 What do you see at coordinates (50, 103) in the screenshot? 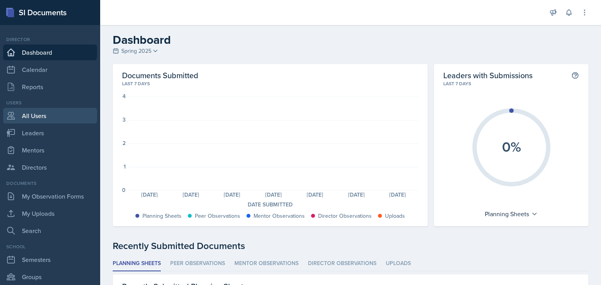
I see `div: Users` at bounding box center [50, 103].